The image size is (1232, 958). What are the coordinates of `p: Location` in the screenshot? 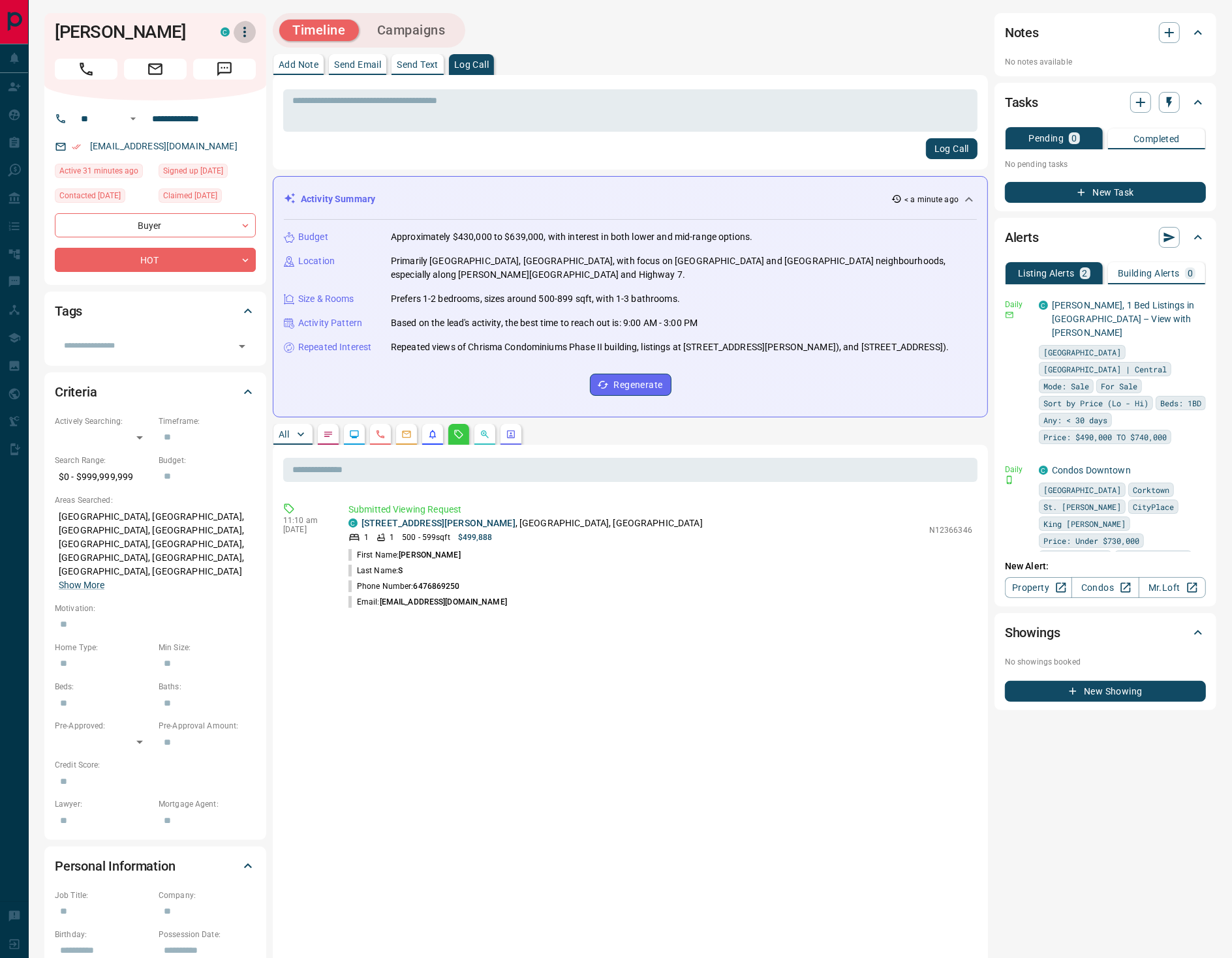 It's located at (316, 261).